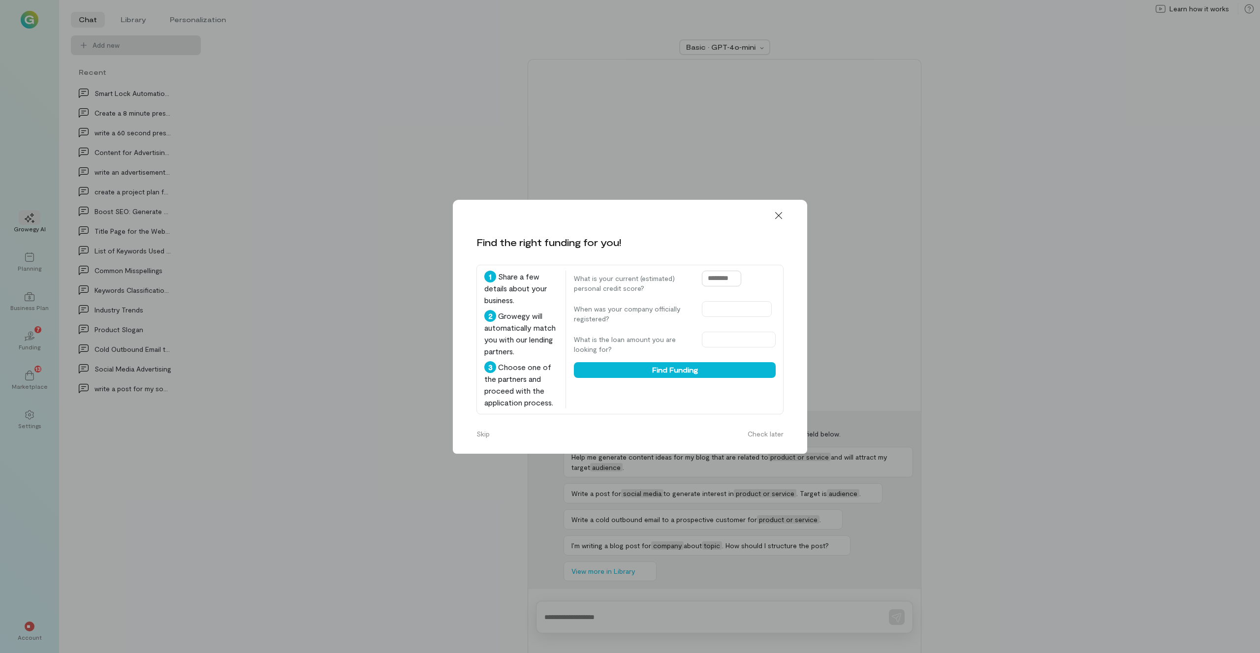 This screenshot has height=653, width=1260. Describe the element at coordinates (483, 434) in the screenshot. I see `button: Skip` at that location.